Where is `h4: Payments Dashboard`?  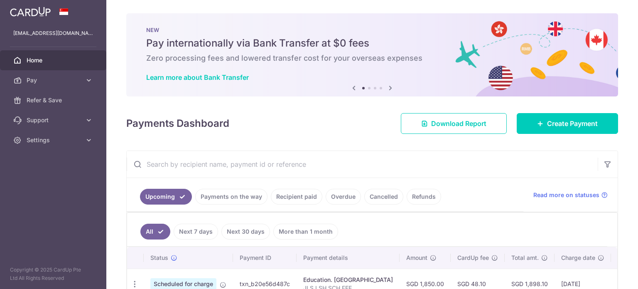
h4: Payments Dashboard is located at coordinates (178, 123).